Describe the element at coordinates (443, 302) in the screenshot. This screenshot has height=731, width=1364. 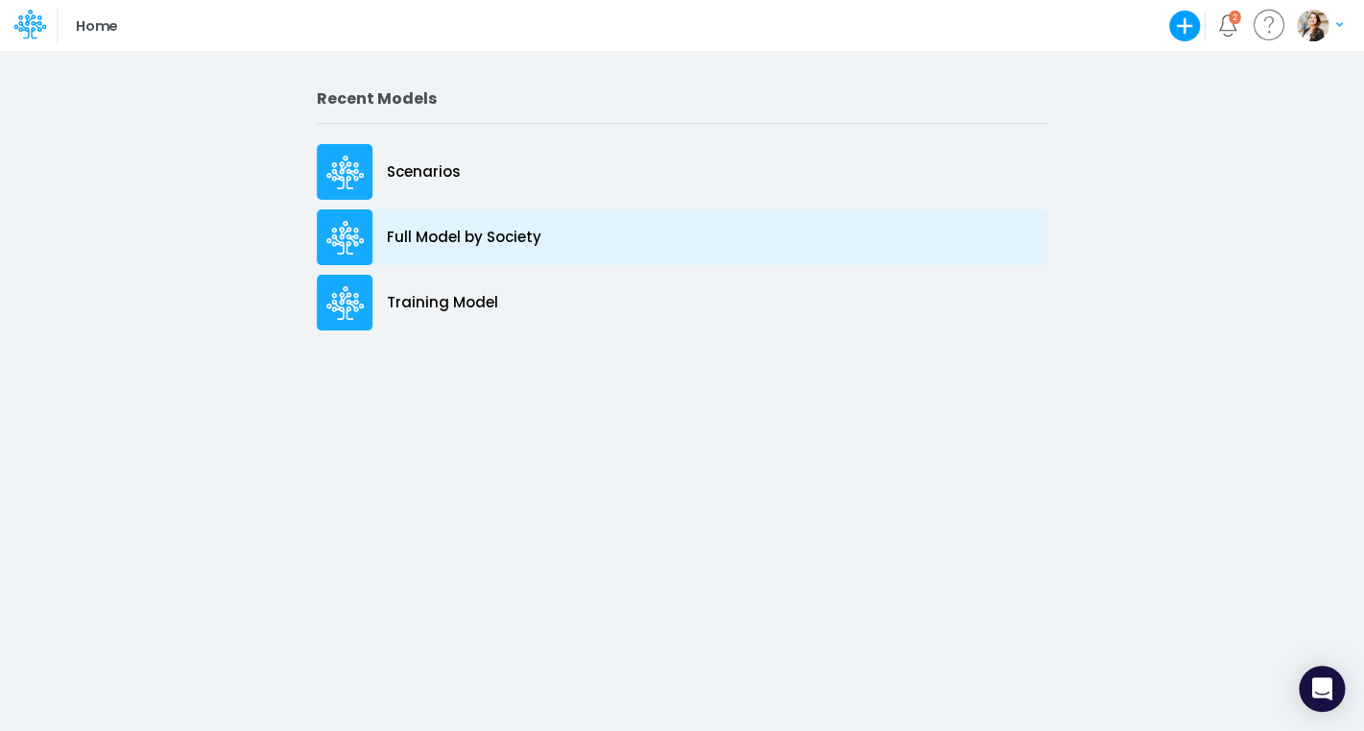
I see `p: Training Model` at that location.